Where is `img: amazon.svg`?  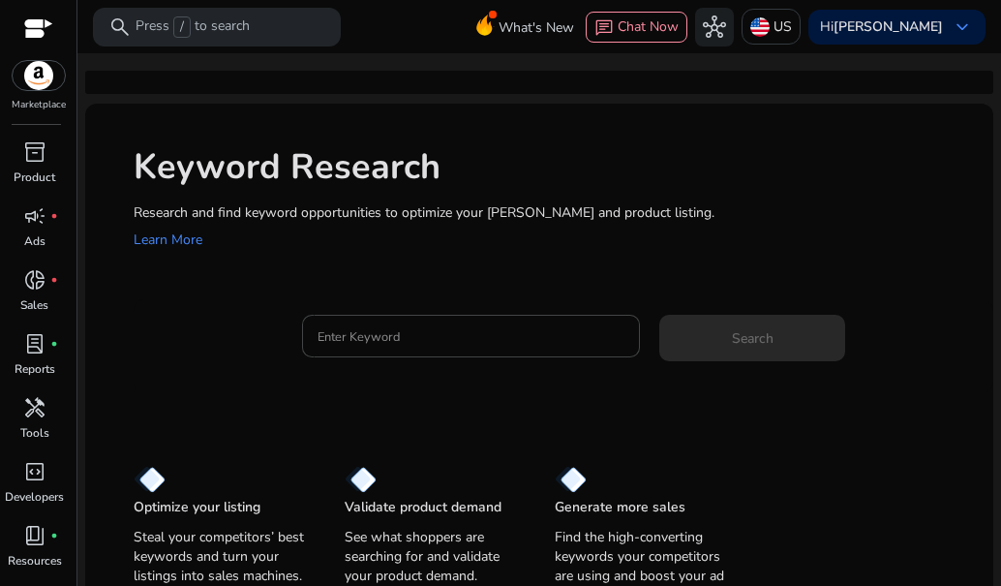
img: amazon.svg is located at coordinates (39, 76).